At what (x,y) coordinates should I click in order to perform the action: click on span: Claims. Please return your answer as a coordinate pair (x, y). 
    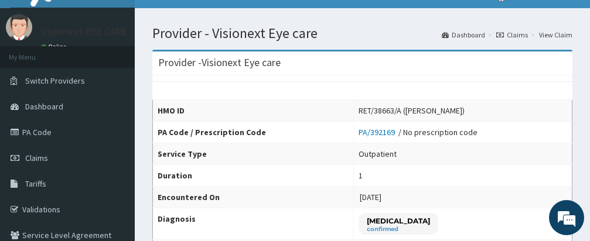
    Looking at the image, I should click on (36, 158).